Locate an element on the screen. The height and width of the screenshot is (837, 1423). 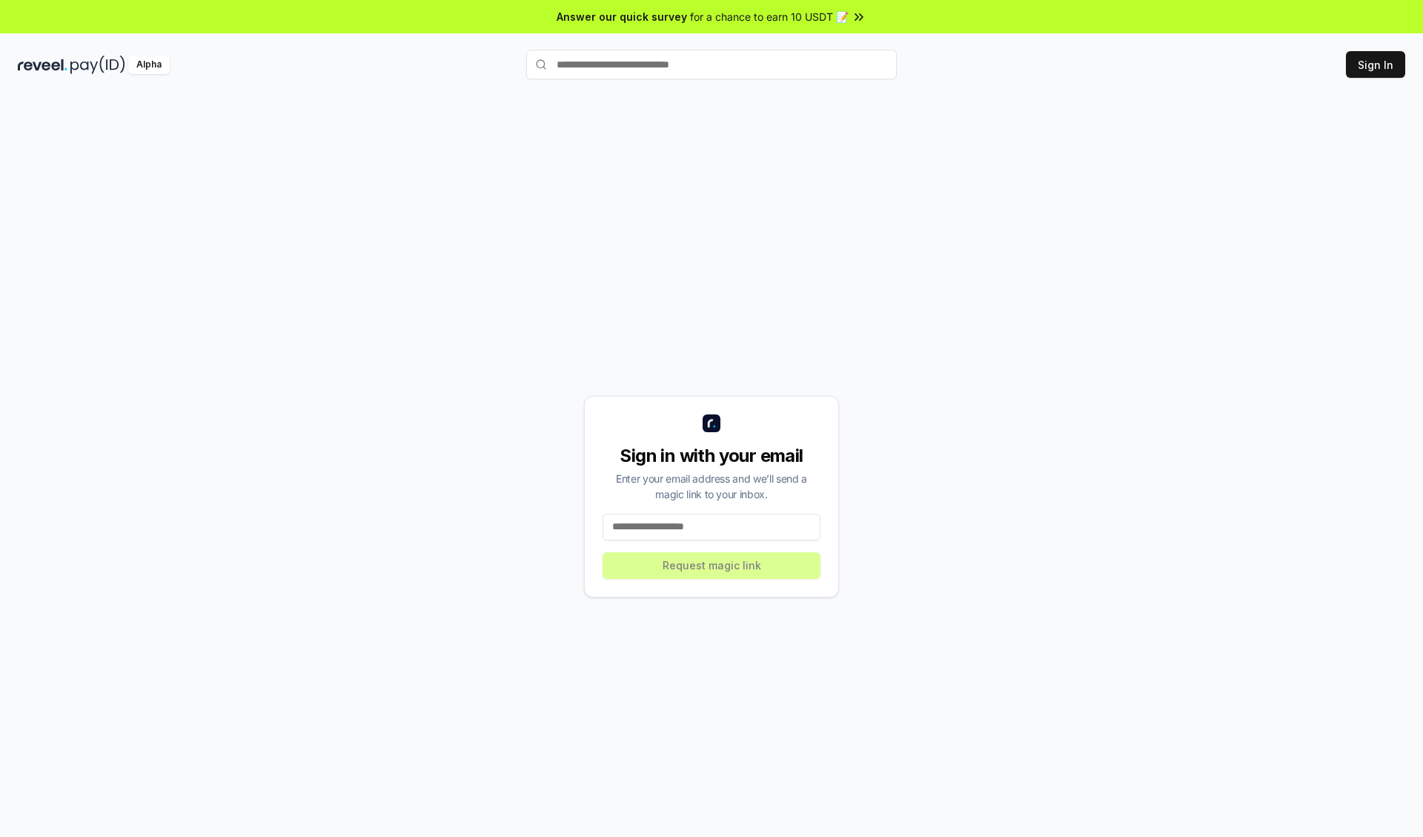
img: pay_id is located at coordinates (98, 64).